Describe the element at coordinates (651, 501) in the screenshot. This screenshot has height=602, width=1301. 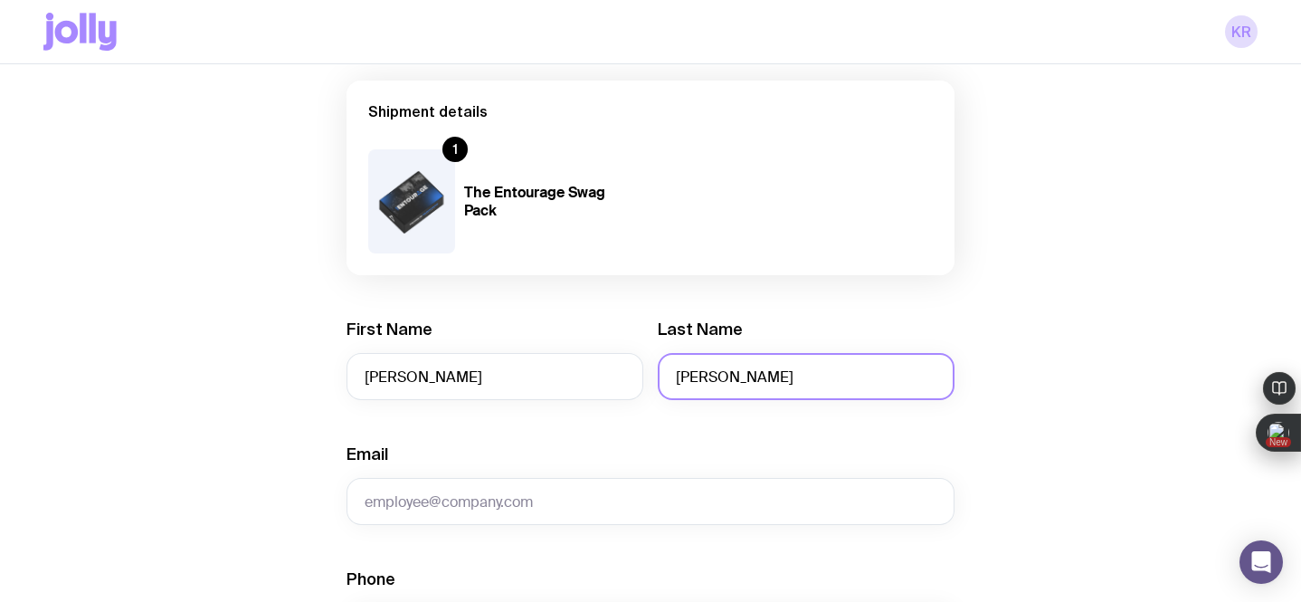
I see `input: employee@company.com` at that location.